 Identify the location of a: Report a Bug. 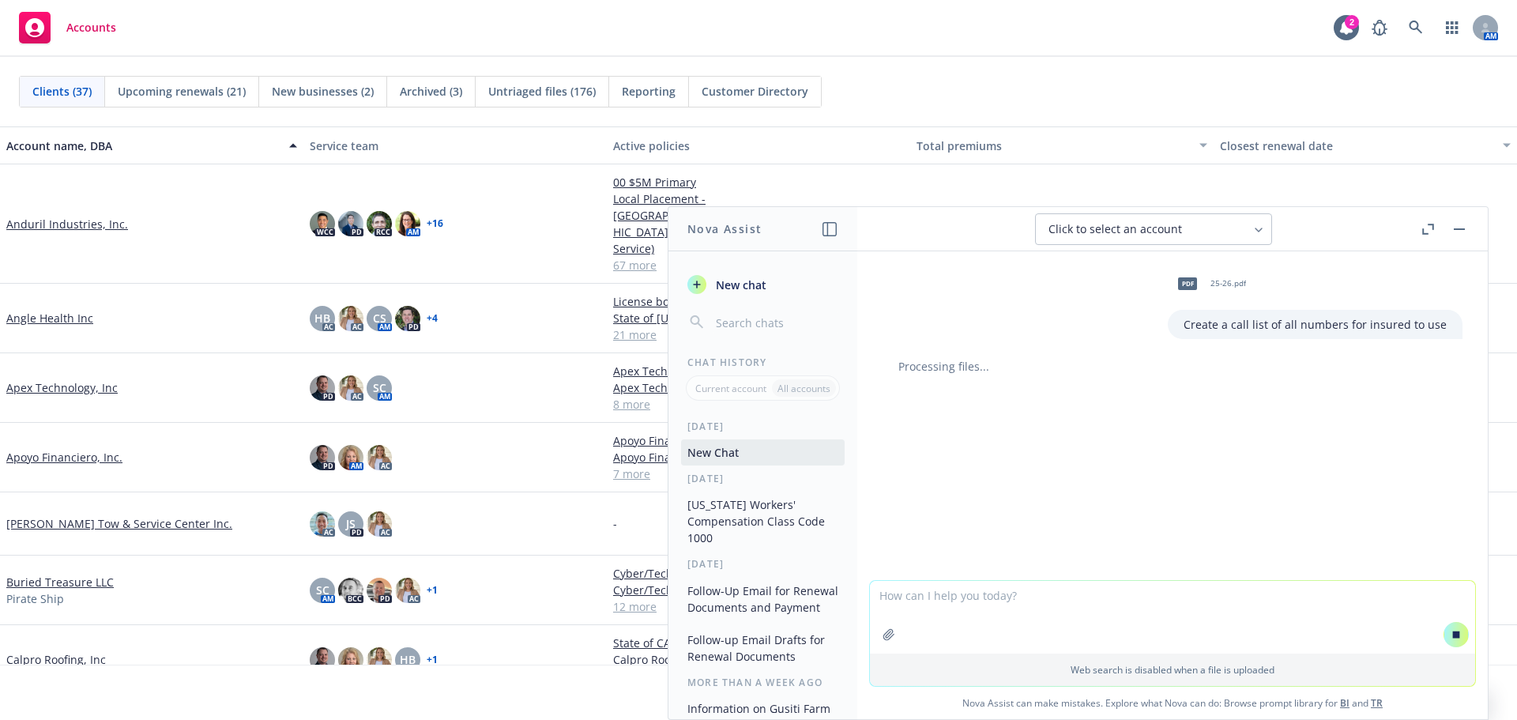
(1380, 28).